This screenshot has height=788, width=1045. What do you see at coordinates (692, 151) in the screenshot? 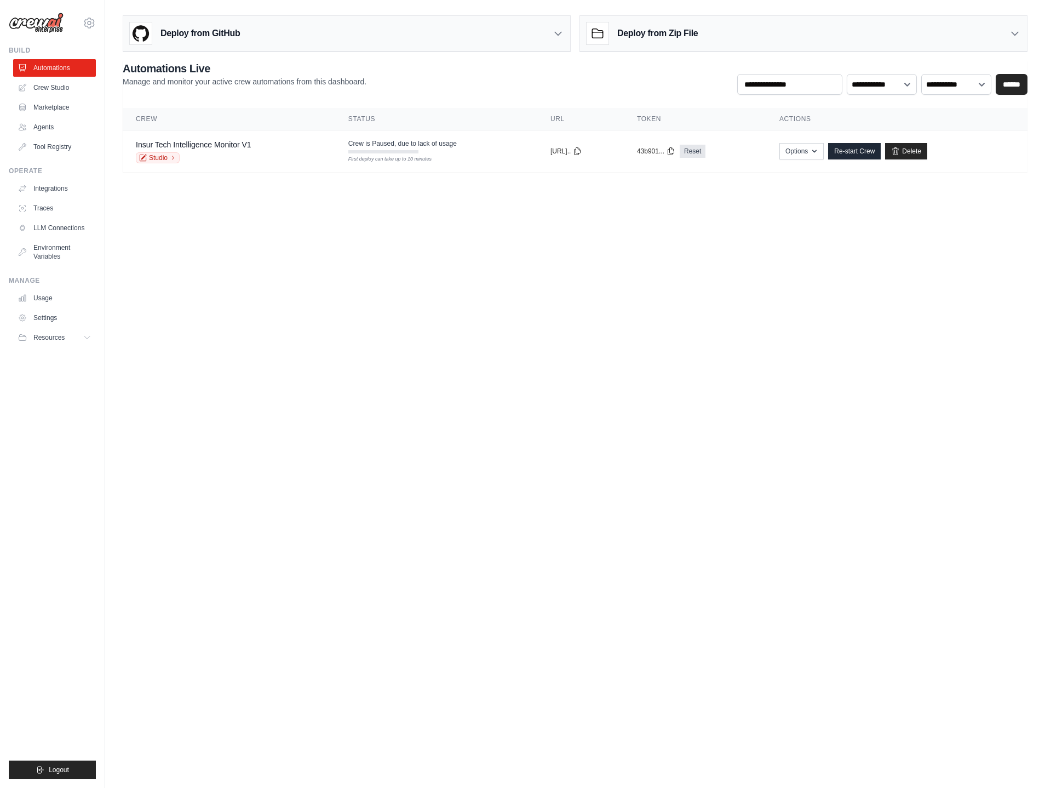
I see `a: Reset` at bounding box center [692, 151].